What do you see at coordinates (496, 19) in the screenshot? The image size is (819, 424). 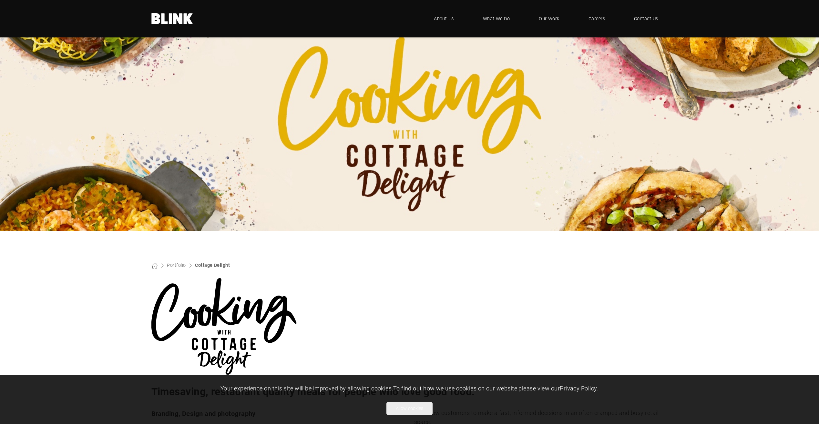 I see `a: What We Do` at bounding box center [496, 19].